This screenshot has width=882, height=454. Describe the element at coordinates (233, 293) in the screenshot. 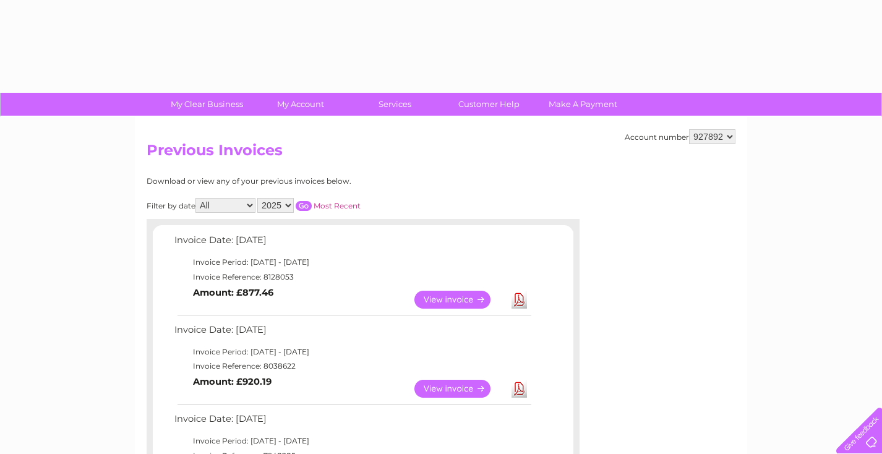

I see `b: Amount: £877.46` at that location.